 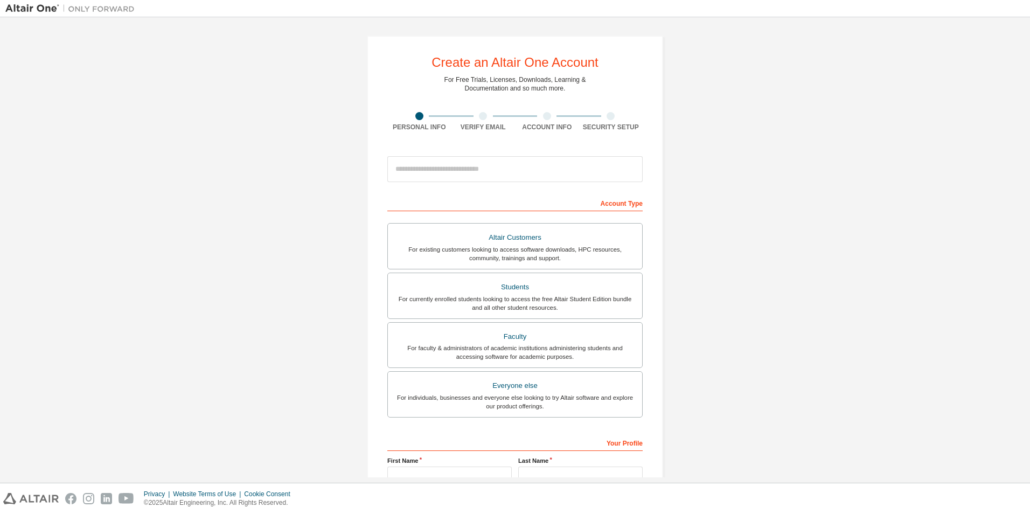 What do you see at coordinates (158, 494) in the screenshot?
I see `div: Privacy` at bounding box center [158, 494].